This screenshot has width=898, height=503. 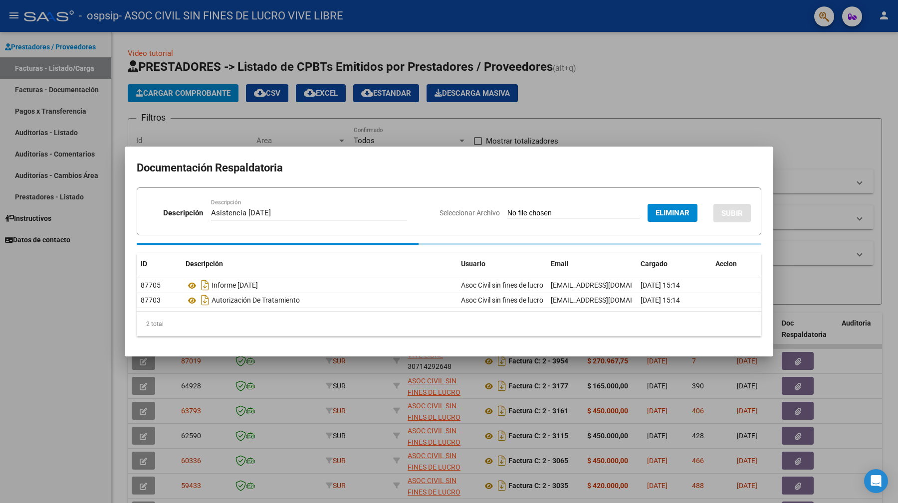 I want to click on datatable-header-cell: Cargado, so click(x=674, y=264).